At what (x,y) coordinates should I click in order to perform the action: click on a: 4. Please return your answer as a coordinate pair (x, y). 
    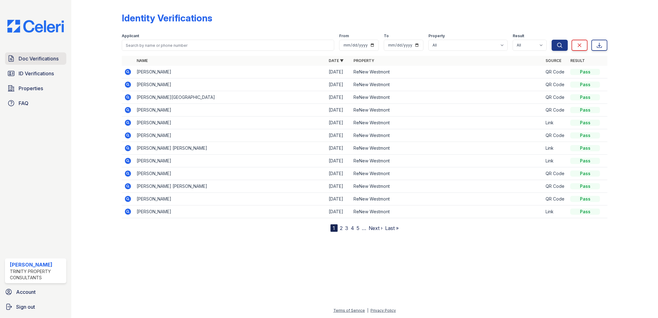
    Looking at the image, I should click on (352, 228).